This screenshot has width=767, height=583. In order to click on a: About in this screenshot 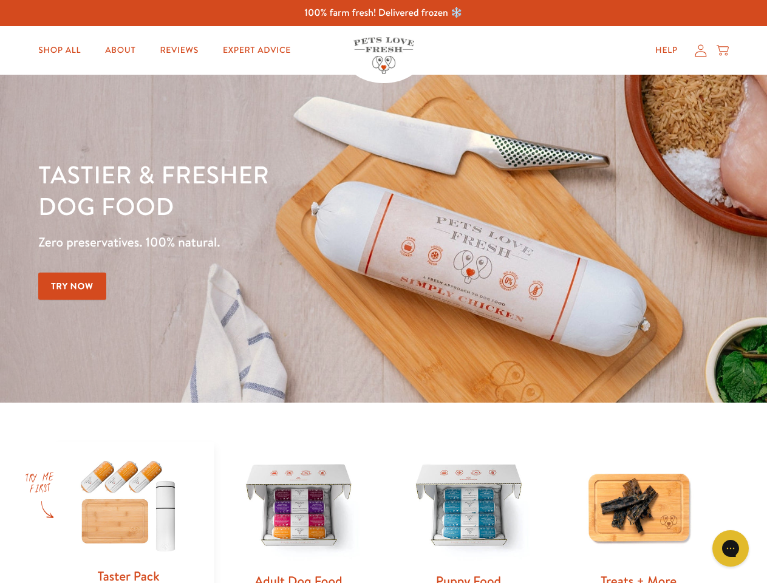, I will do `click(120, 50)`.